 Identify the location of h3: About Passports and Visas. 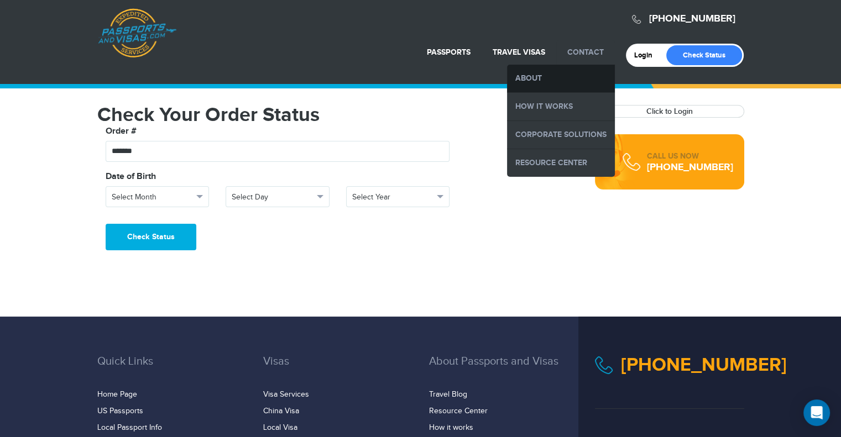
(504, 370).